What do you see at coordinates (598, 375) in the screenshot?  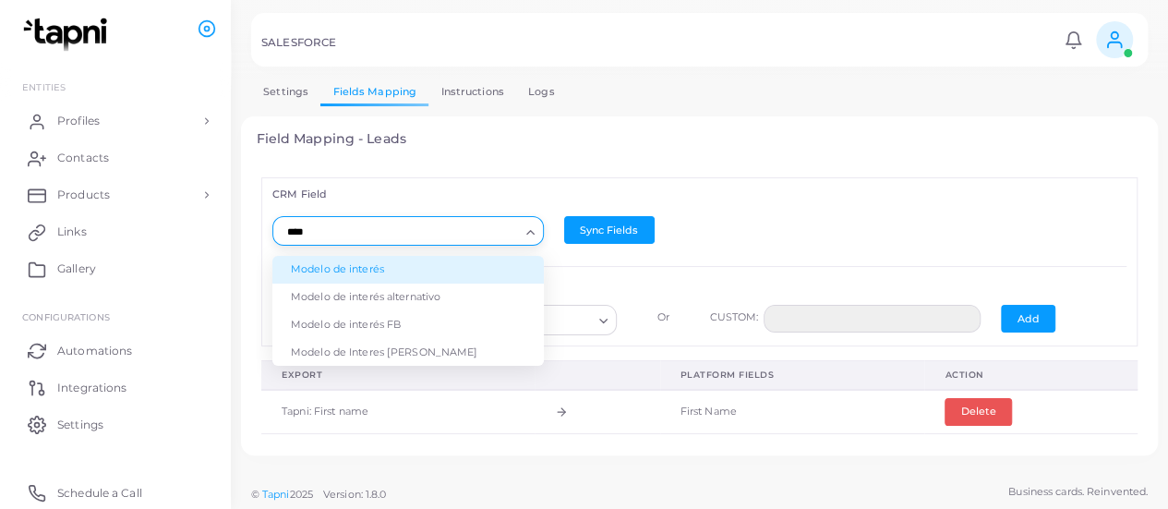 I see `th: Arrow` at bounding box center [598, 375].